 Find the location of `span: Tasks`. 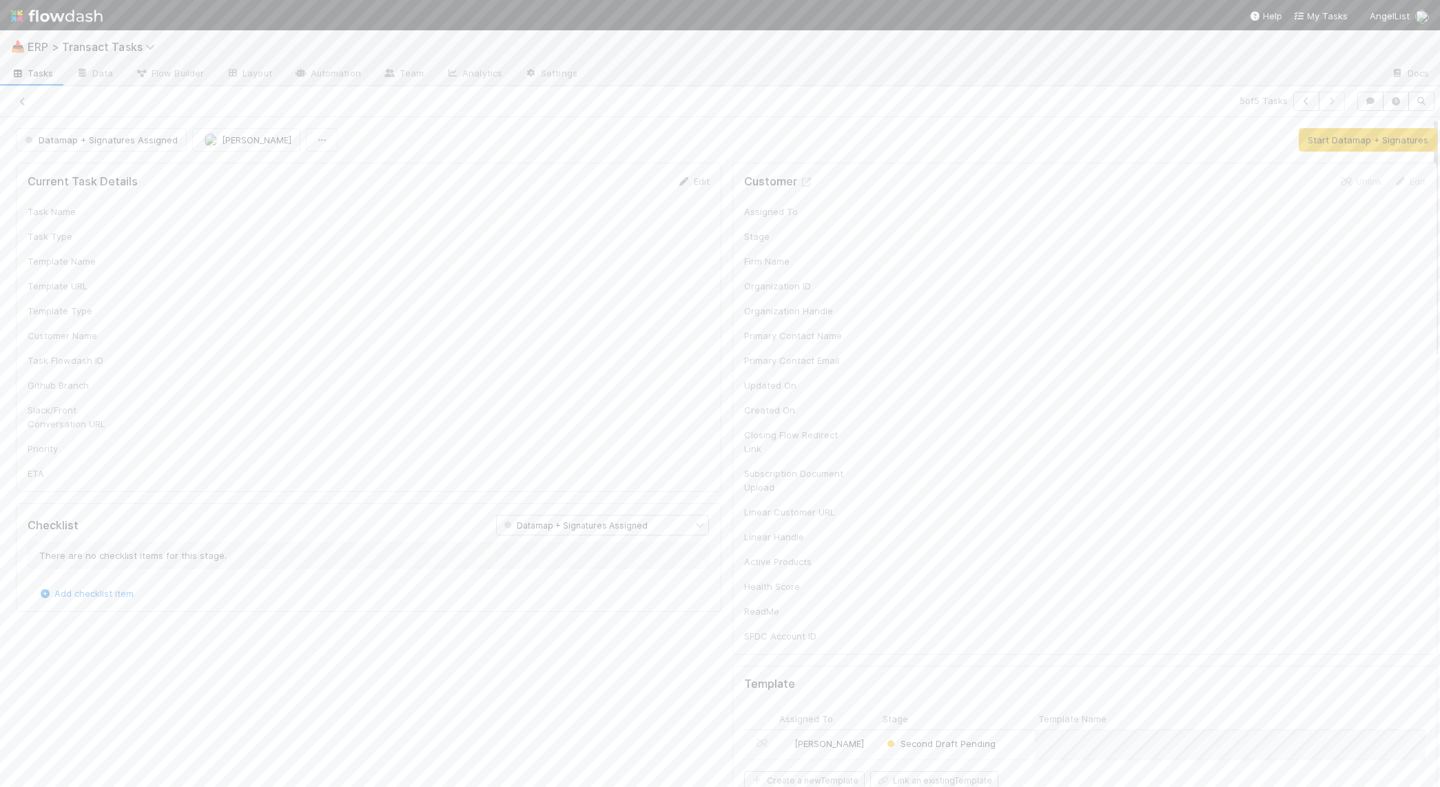

span: Tasks is located at coordinates (32, 73).